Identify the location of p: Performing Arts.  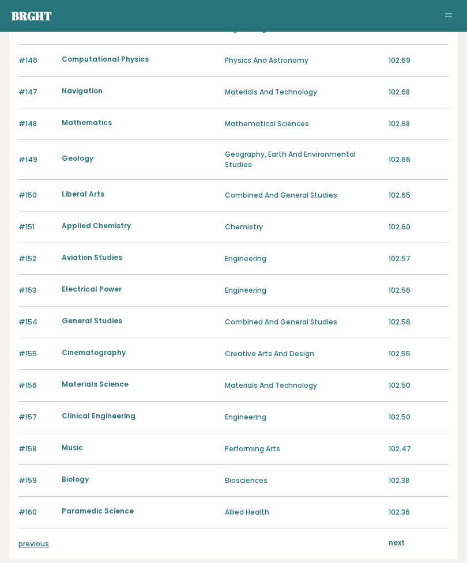
(303, 449).